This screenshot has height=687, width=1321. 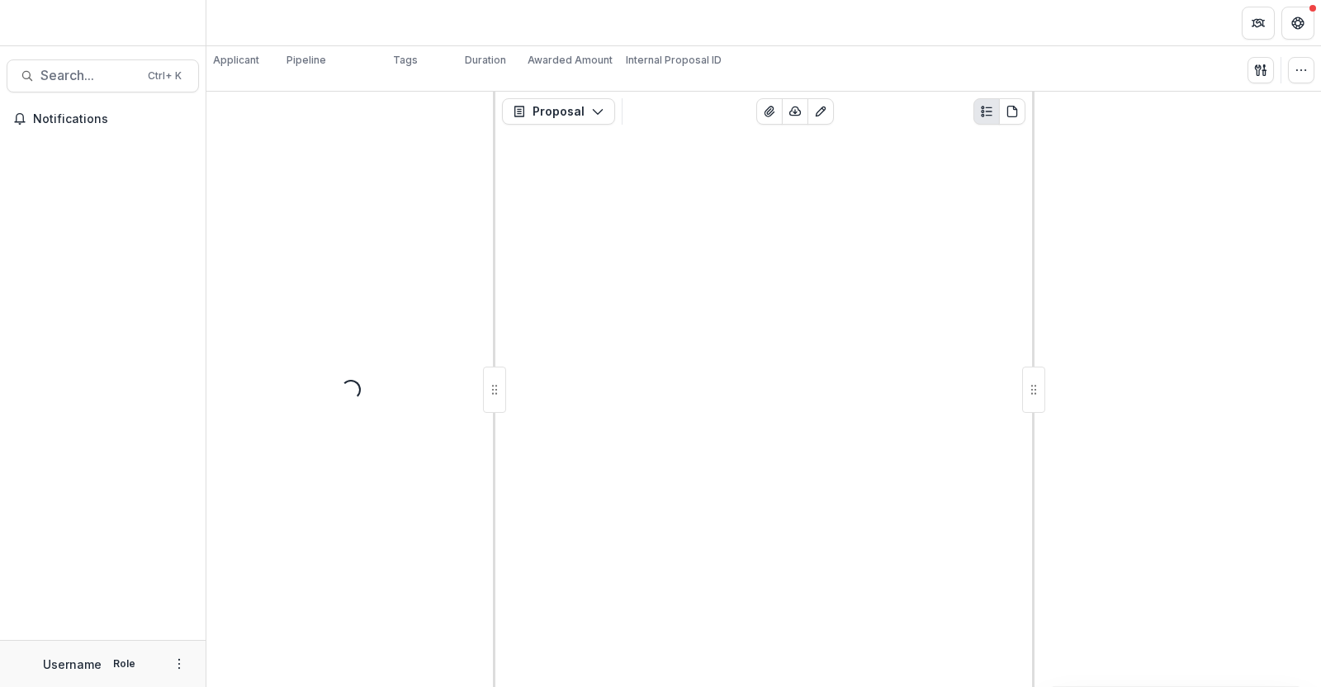 I want to click on button: Search..., so click(x=102, y=76).